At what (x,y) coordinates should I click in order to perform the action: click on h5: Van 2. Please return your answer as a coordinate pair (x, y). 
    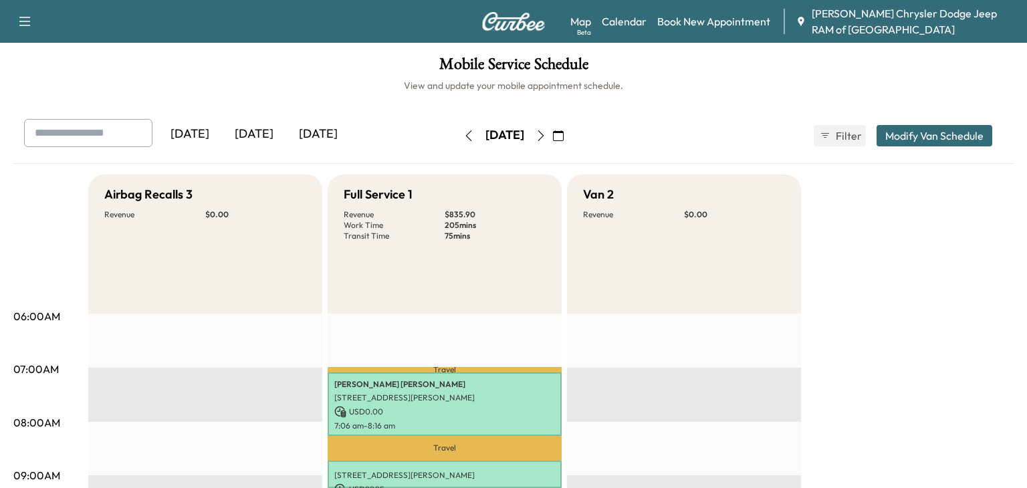
    Looking at the image, I should click on (598, 195).